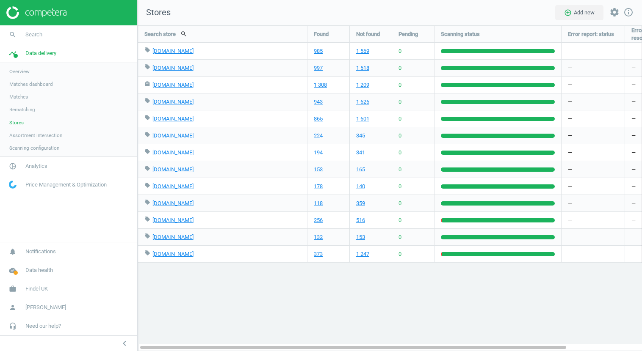  I want to click on a: 943, so click(318, 102).